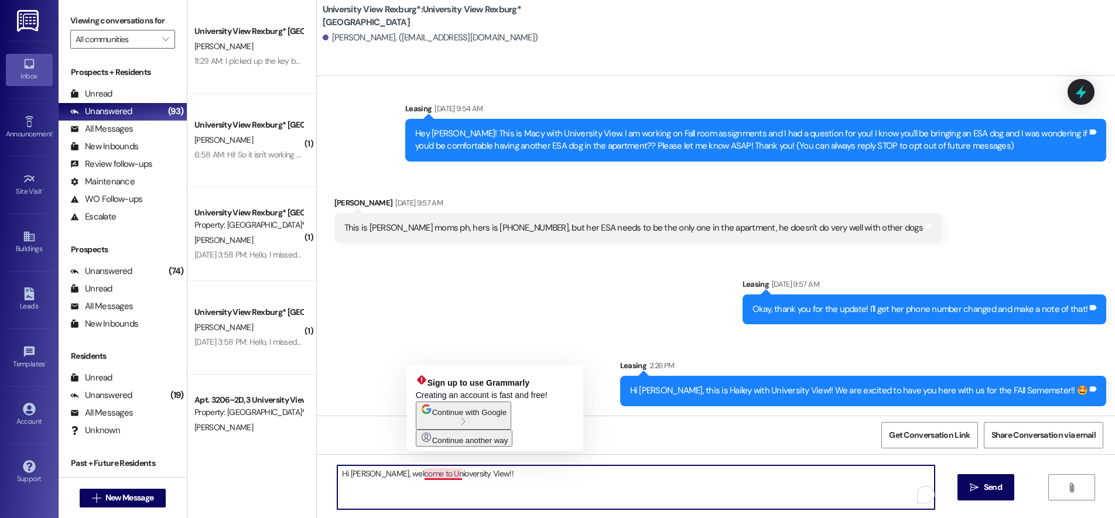 The height and width of the screenshot is (518, 1115). Describe the element at coordinates (920, 309) in the screenshot. I see `div: Okay, thank you for the update! I'll get her phone number changed and make a note of that!` at that location.